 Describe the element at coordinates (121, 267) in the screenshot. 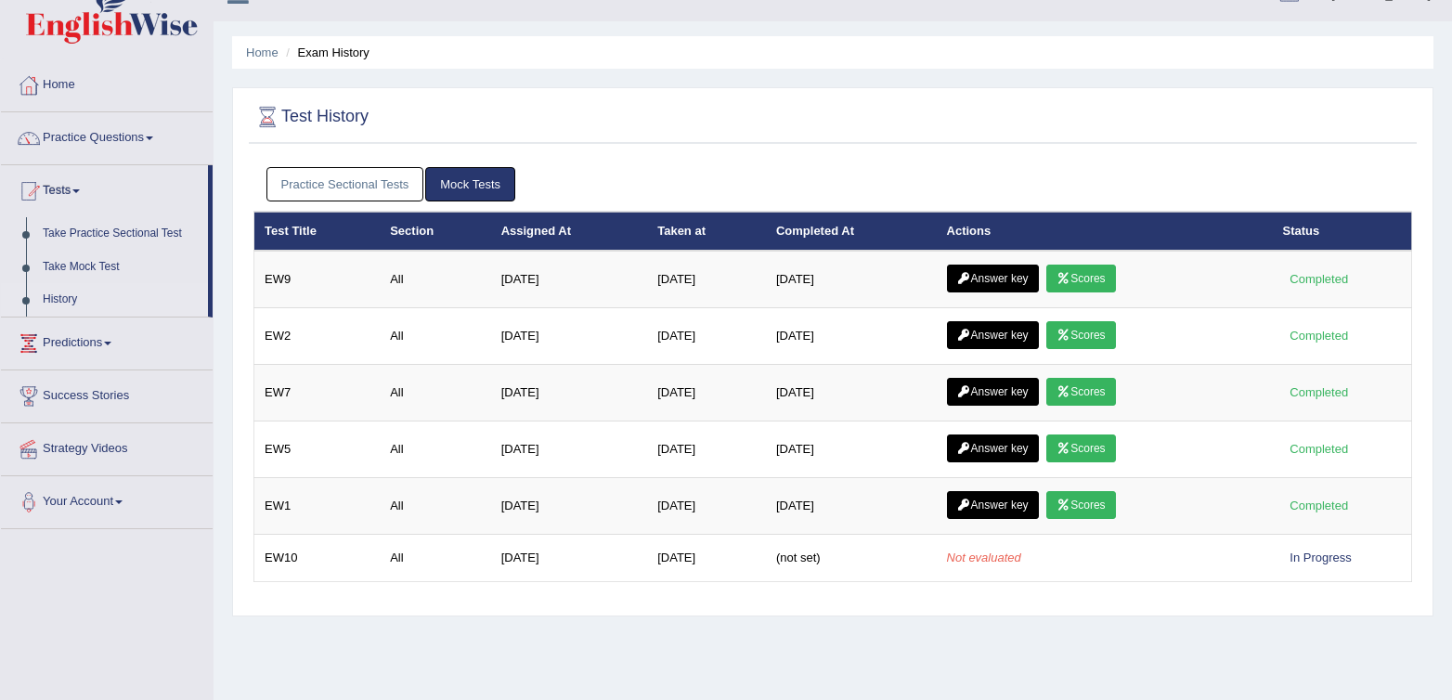

I see `a: Take Mock Test` at that location.